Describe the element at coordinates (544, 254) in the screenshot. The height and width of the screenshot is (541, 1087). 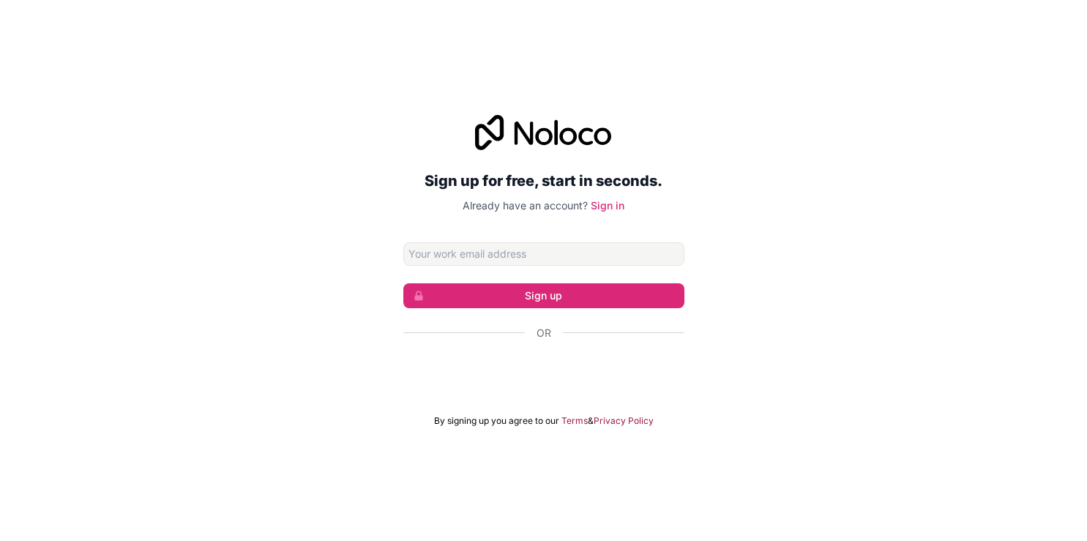
I see `input: Email address` at that location.